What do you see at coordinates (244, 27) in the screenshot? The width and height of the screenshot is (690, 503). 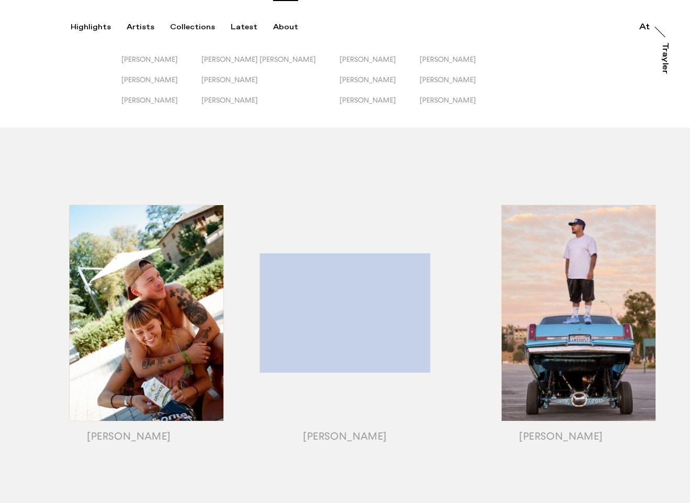 I see `div: Latest` at bounding box center [244, 27].